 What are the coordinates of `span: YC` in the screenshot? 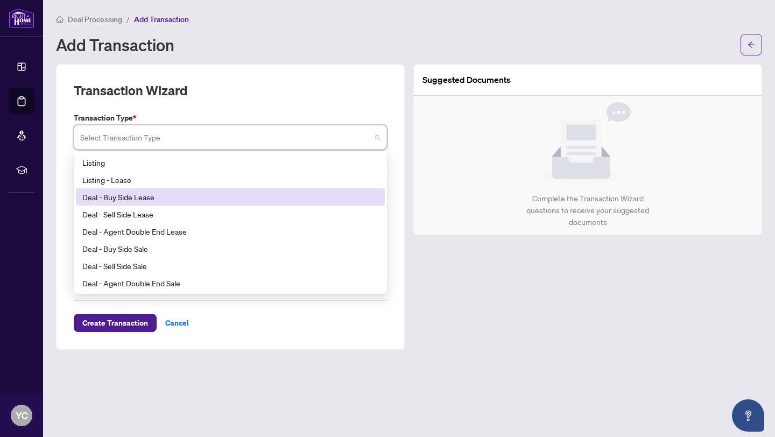 It's located at (22, 415).